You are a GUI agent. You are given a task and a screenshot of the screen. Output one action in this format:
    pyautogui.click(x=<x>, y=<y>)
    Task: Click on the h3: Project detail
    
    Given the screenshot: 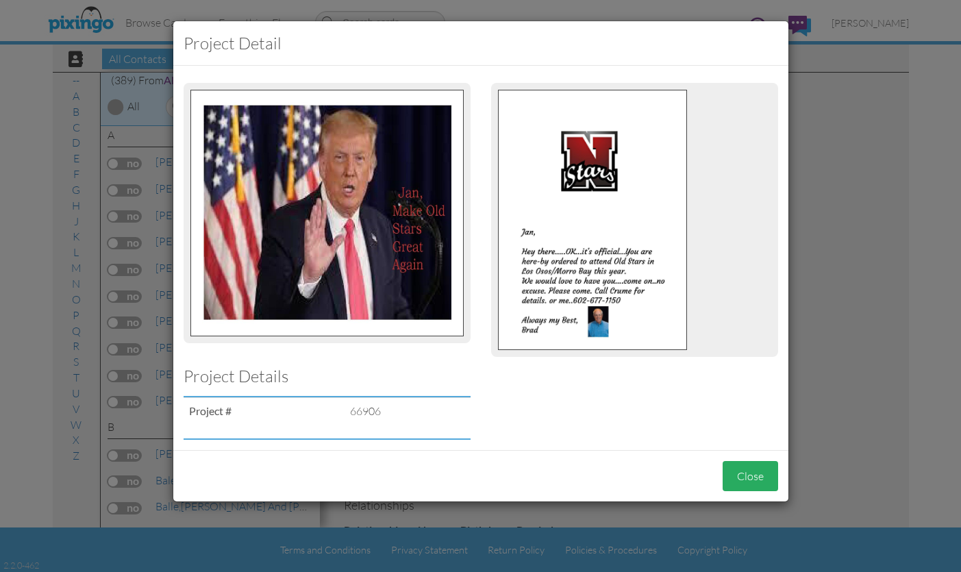 What is the action you would take?
    pyautogui.click(x=481, y=43)
    